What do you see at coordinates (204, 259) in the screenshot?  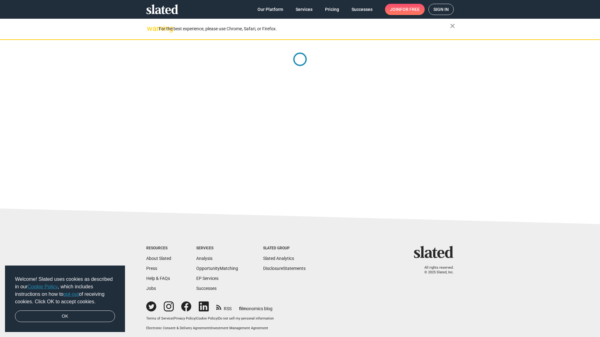 I see `a: Analysis` at bounding box center [204, 259].